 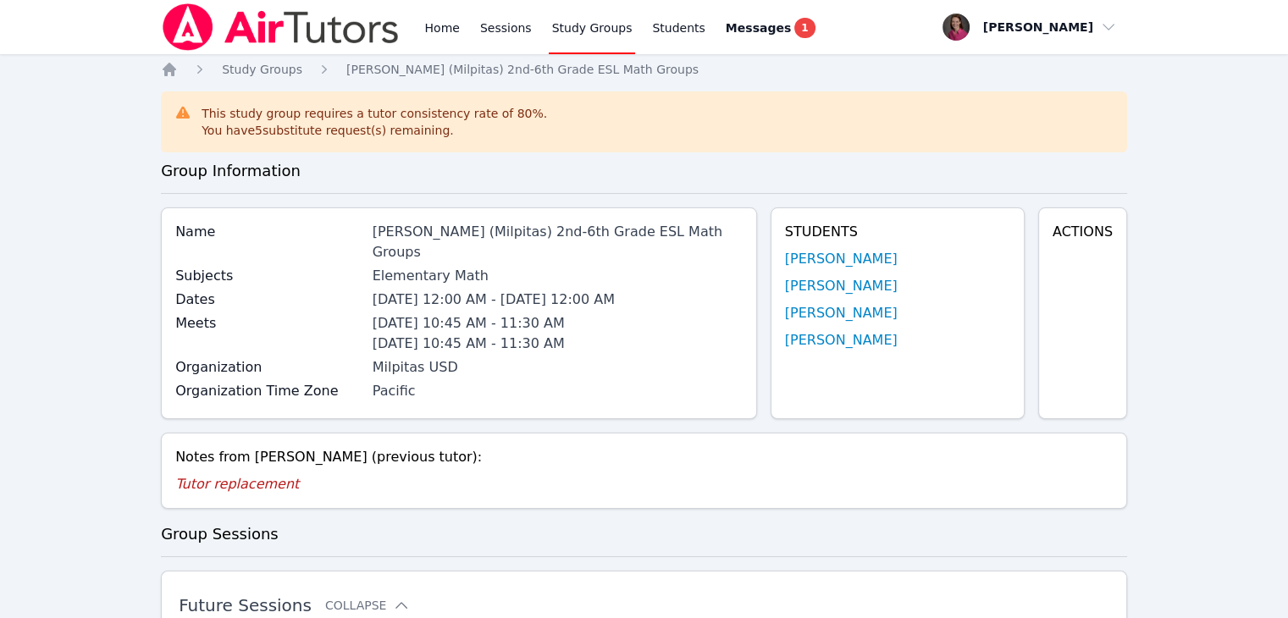 I want to click on label: Name, so click(x=269, y=232).